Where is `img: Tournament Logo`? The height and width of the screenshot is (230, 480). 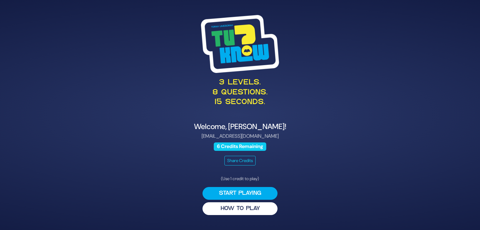 img: Tournament Logo is located at coordinates (240, 44).